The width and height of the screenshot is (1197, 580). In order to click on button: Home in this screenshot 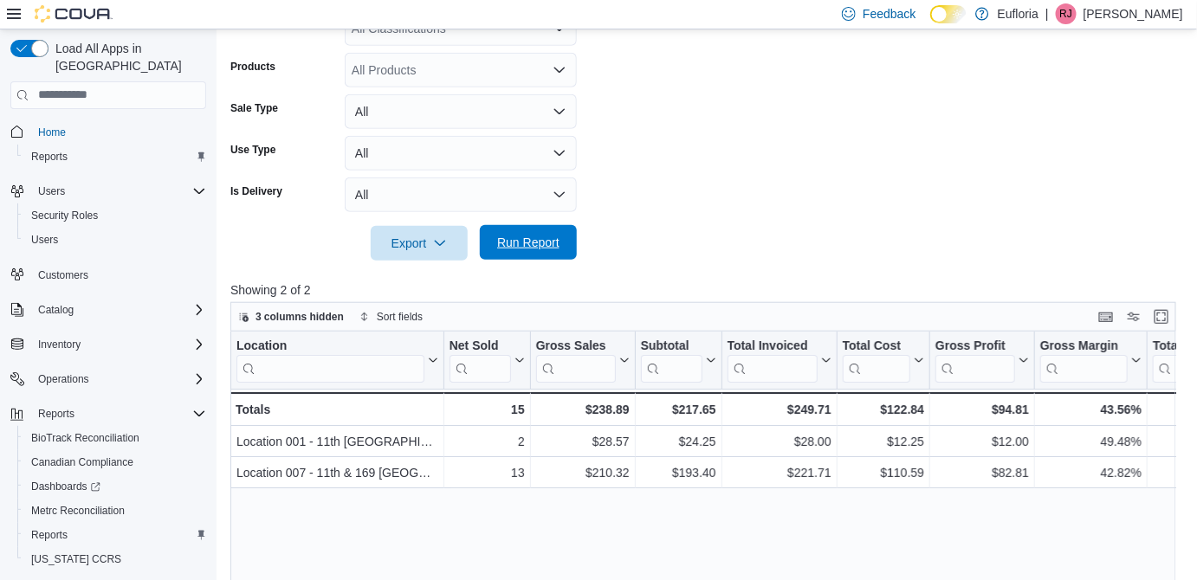, I will do `click(108, 132)`.